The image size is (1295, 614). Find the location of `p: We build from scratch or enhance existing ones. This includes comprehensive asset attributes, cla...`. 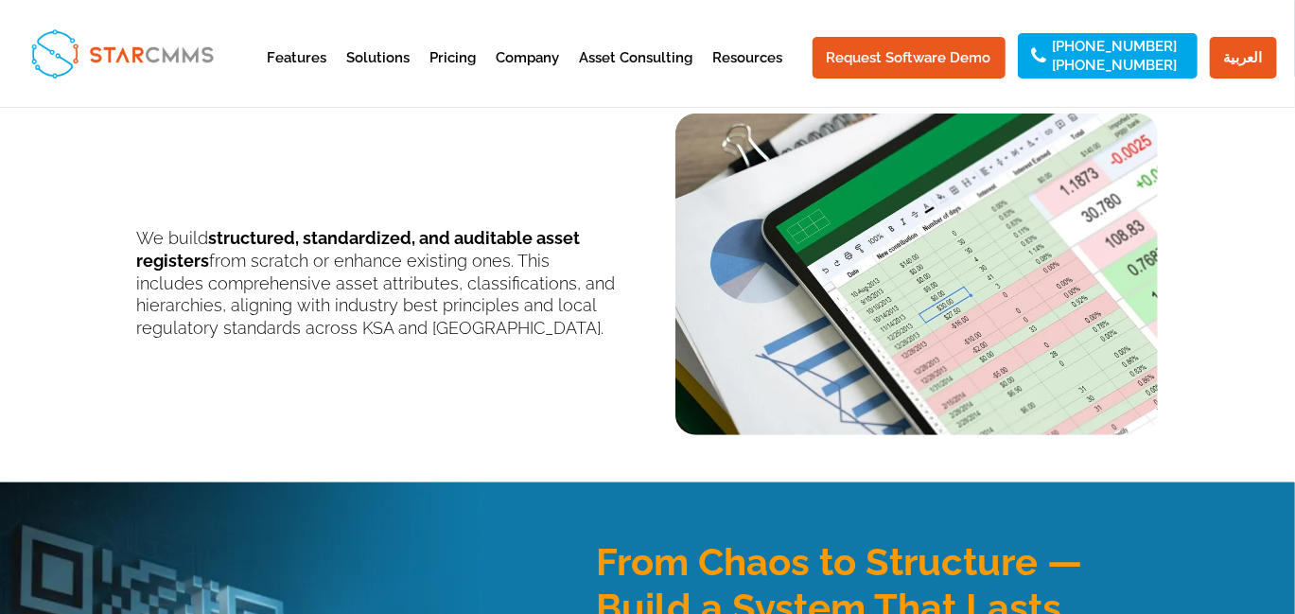

p: We build from scratch or enhance existing ones. This includes comprehensive asset attributes, cla... is located at coordinates (378, 283).